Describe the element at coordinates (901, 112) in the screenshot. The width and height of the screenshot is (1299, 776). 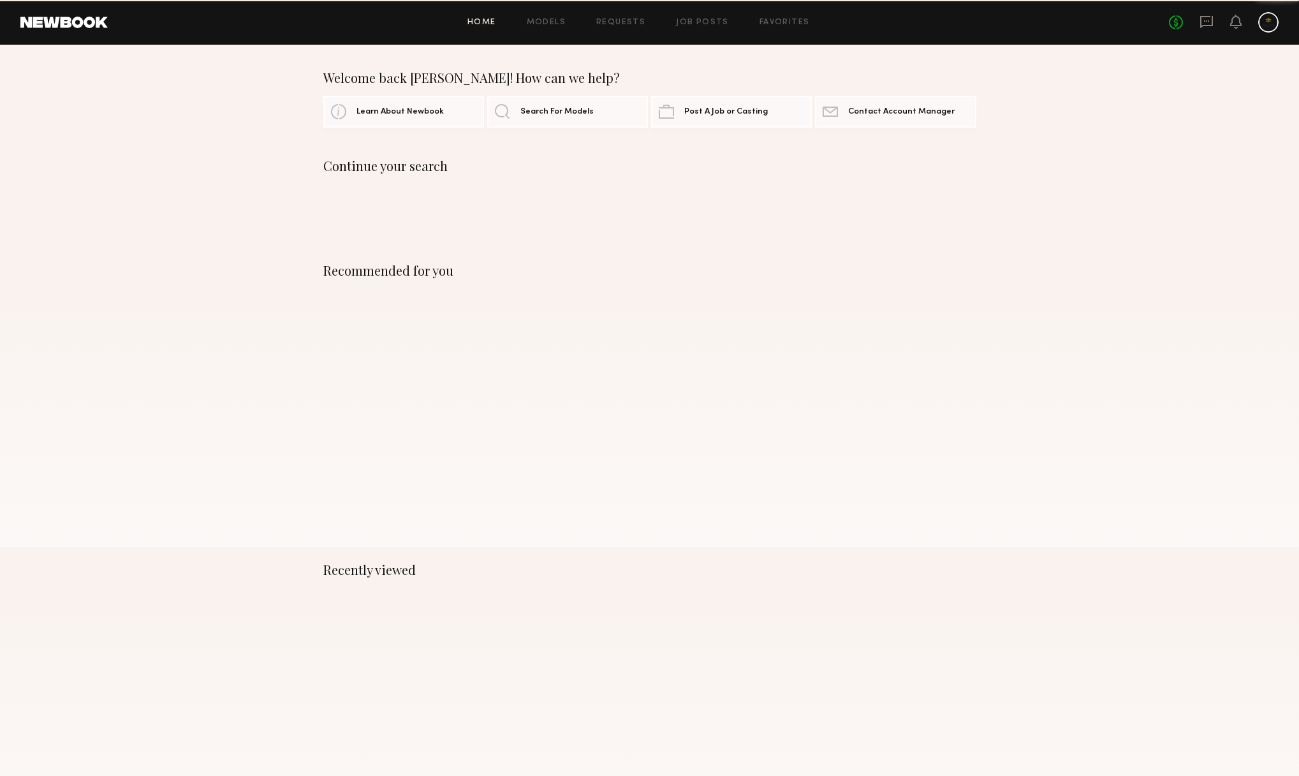
I see `span: Contact Account Manager` at that location.